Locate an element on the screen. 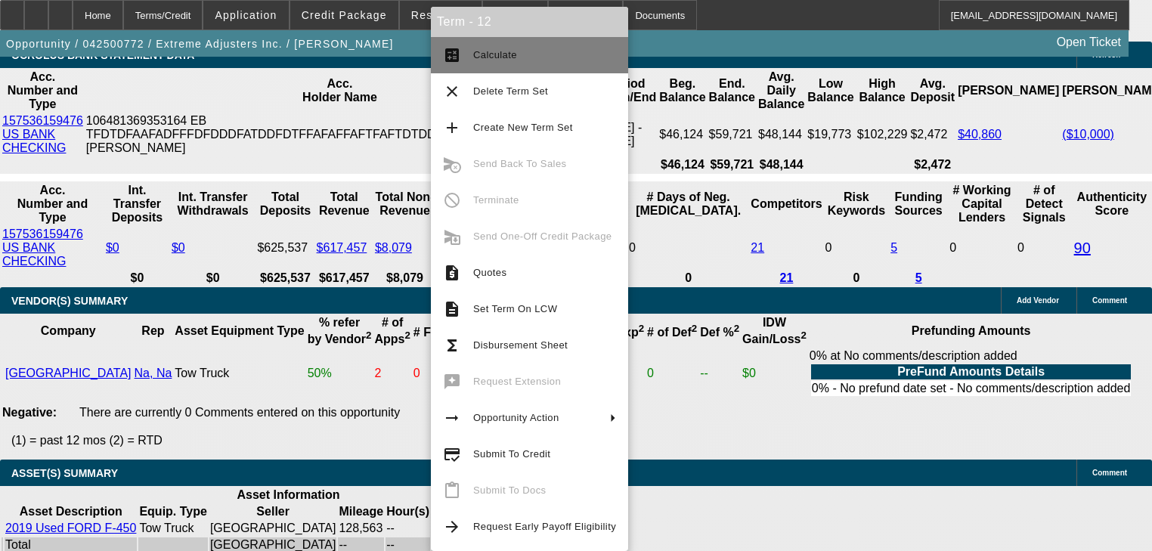  a: Open Ticket is located at coordinates (1088, 42).